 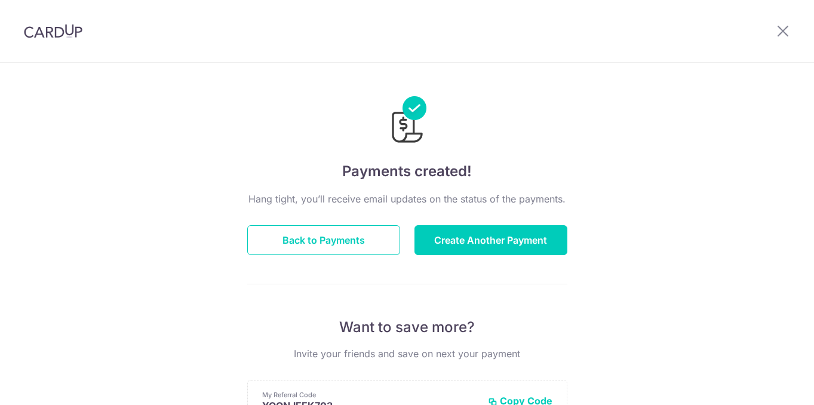 I want to click on button: Create Another Payment, so click(x=491, y=240).